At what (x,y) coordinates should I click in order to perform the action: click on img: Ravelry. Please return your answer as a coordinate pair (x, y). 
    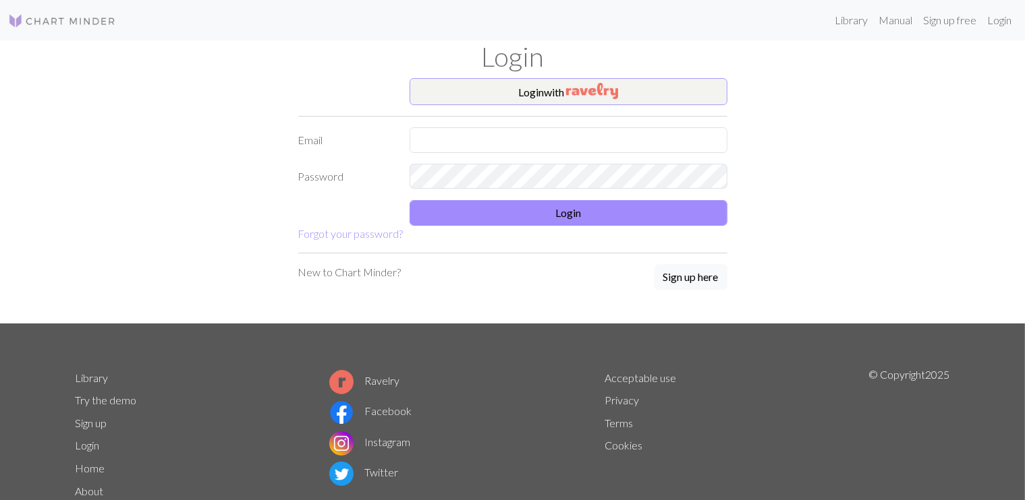
    Looking at the image, I should click on (592, 91).